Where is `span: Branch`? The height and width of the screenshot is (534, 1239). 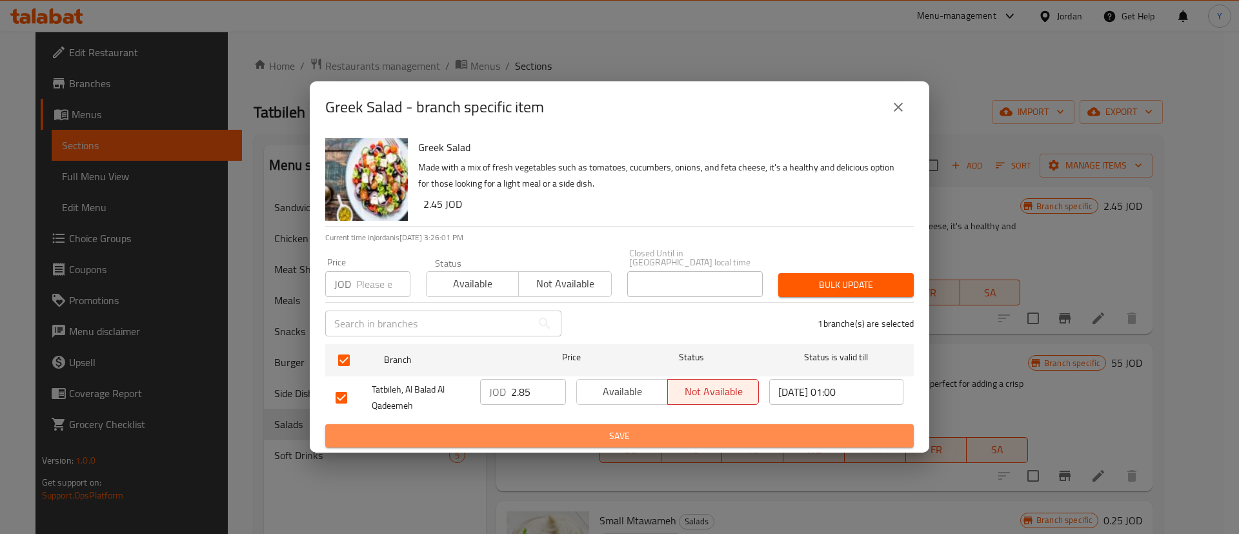
span: Branch is located at coordinates (451, 359).